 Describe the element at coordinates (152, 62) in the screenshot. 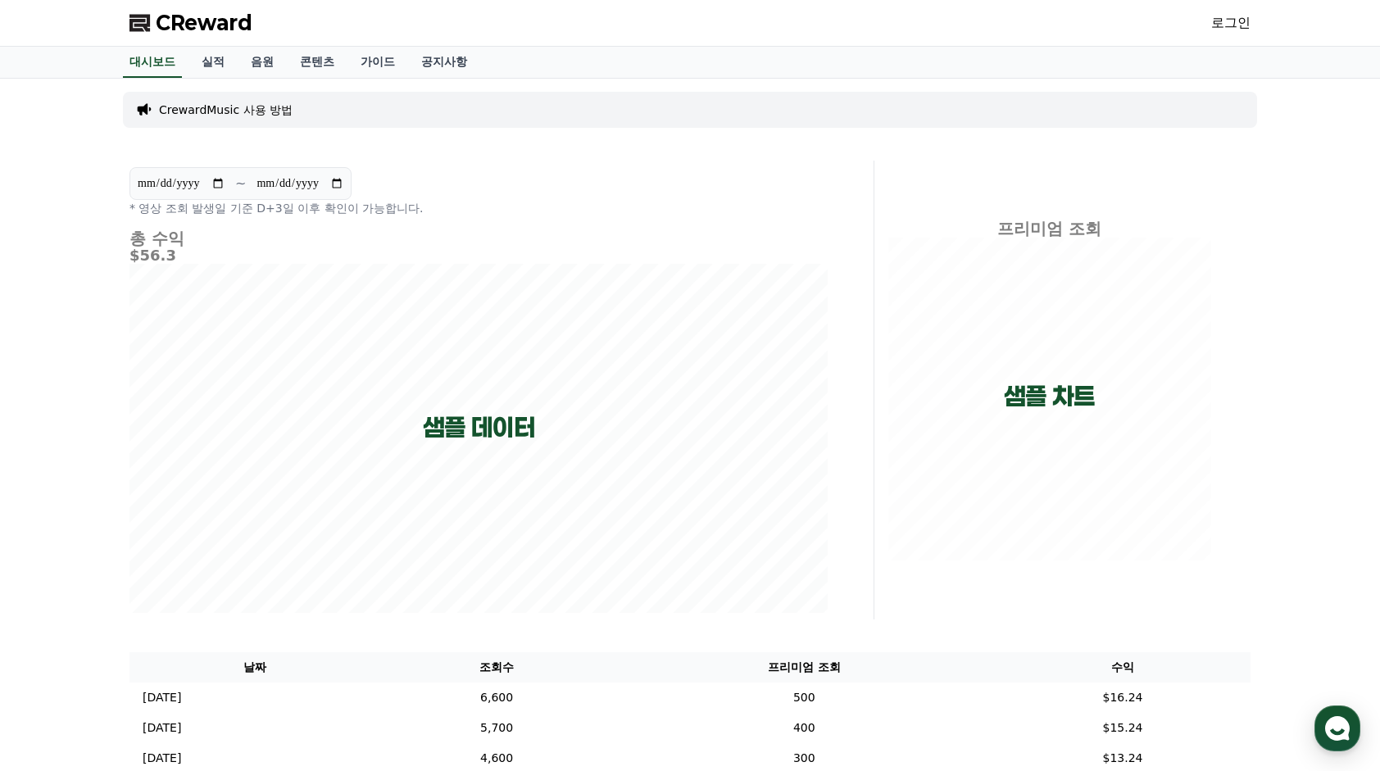

I see `a: 대시보드` at that location.